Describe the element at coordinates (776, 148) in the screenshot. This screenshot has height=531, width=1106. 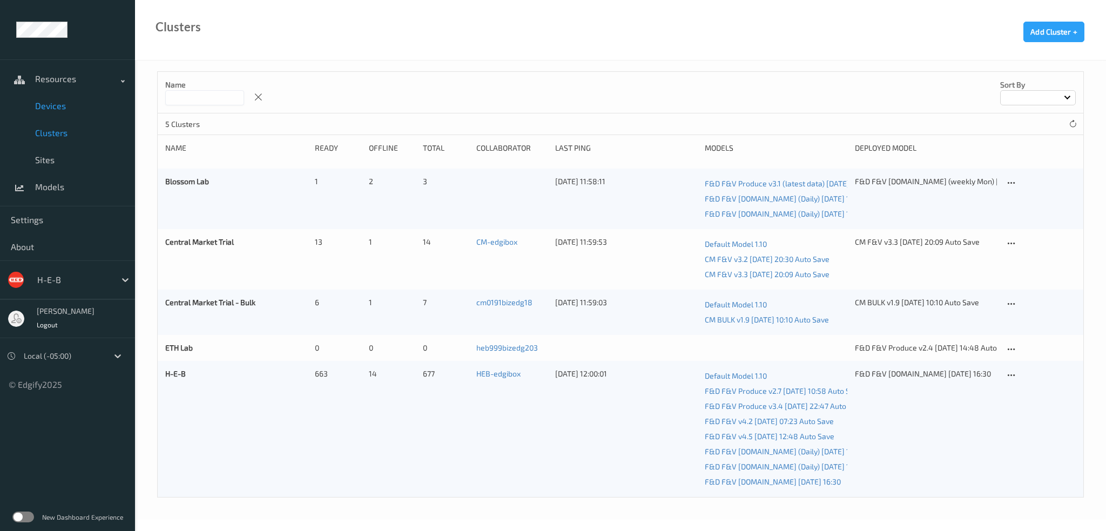
I see `div: Models` at that location.